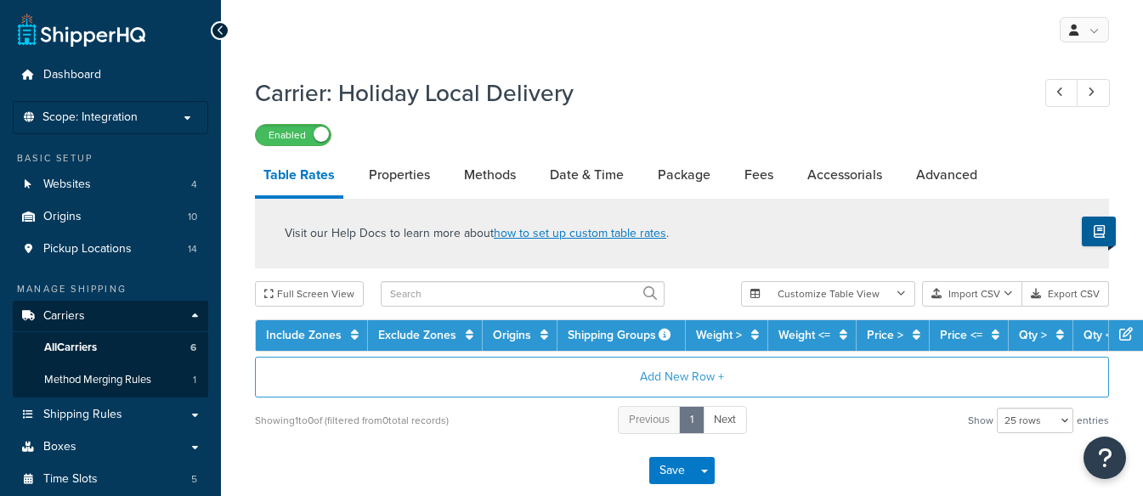 Image resolution: width=1143 pixels, height=496 pixels. I want to click on a: Shipping Rules, so click(111, 415).